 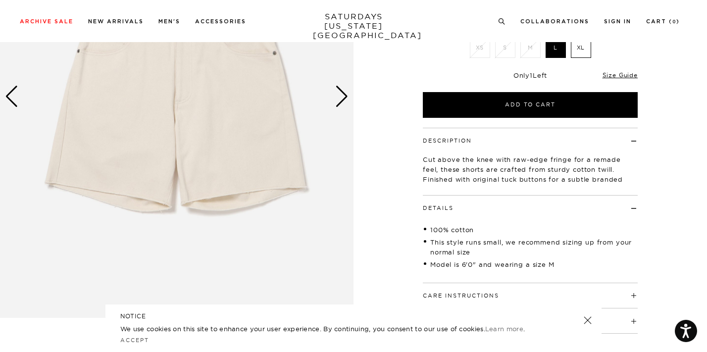 I want to click on li: This style runs small, we recommend sizing up from your normal size, so click(x=531, y=247).